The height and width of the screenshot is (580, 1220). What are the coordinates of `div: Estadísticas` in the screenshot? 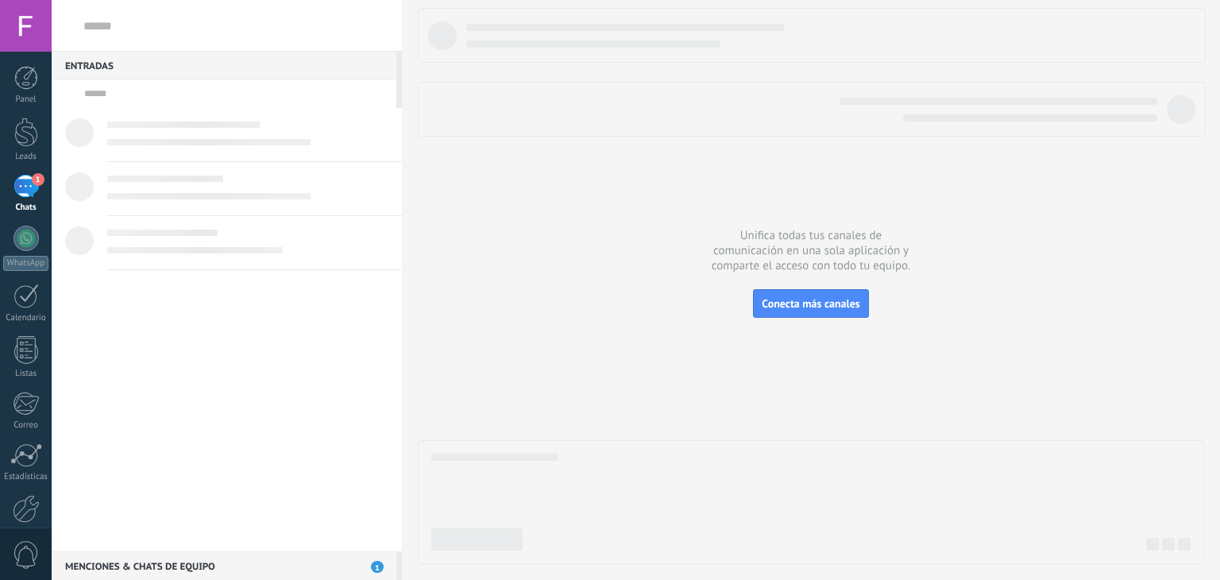 It's located at (26, 476).